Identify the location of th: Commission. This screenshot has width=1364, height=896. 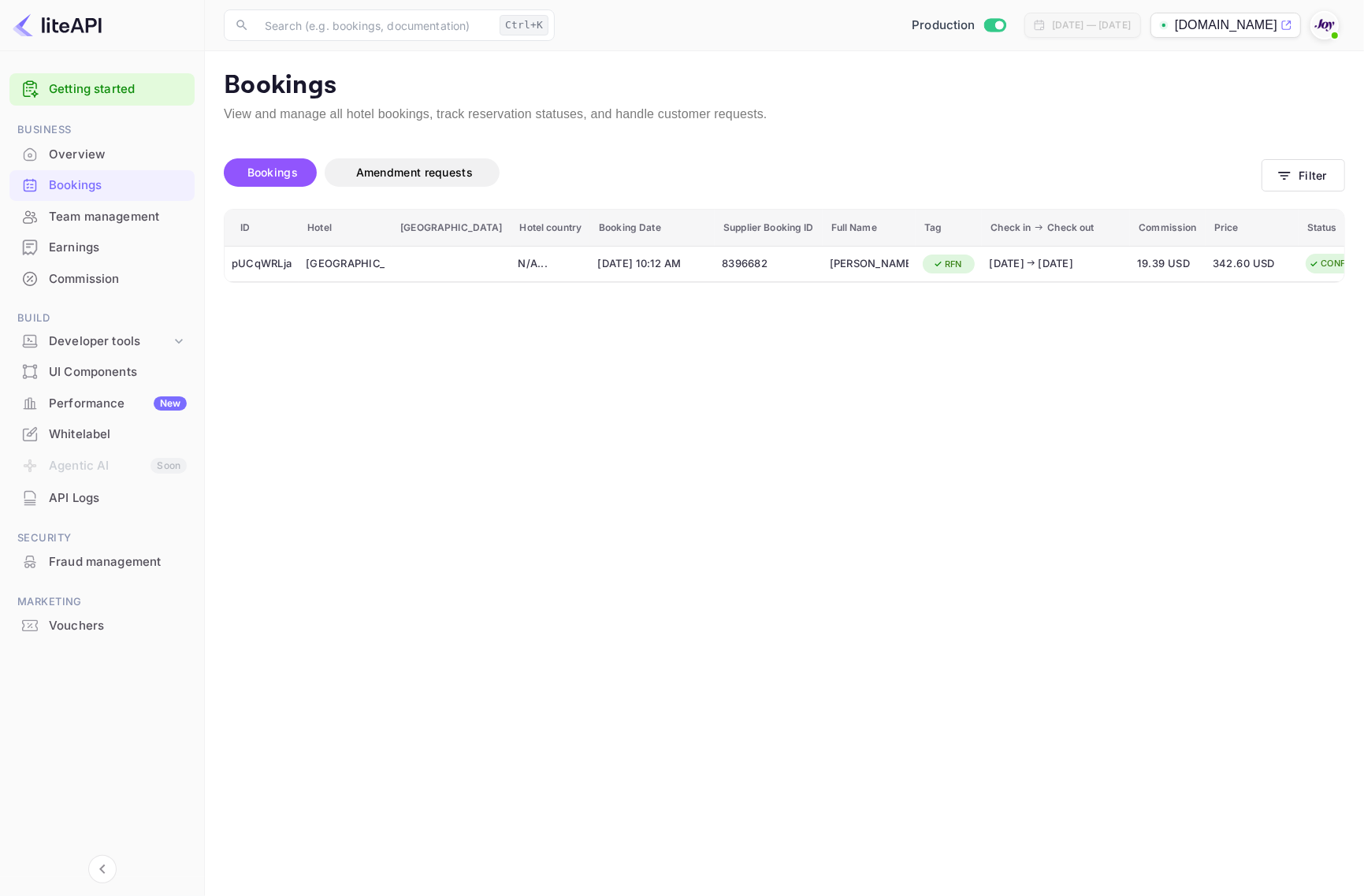
(1167, 228).